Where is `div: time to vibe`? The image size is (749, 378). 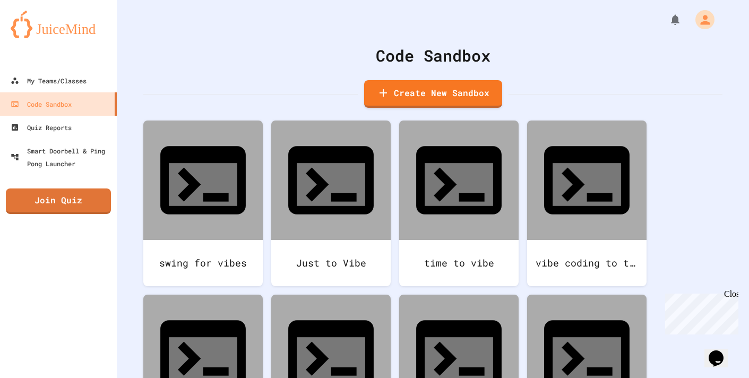
div: time to vibe is located at coordinates (459, 263).